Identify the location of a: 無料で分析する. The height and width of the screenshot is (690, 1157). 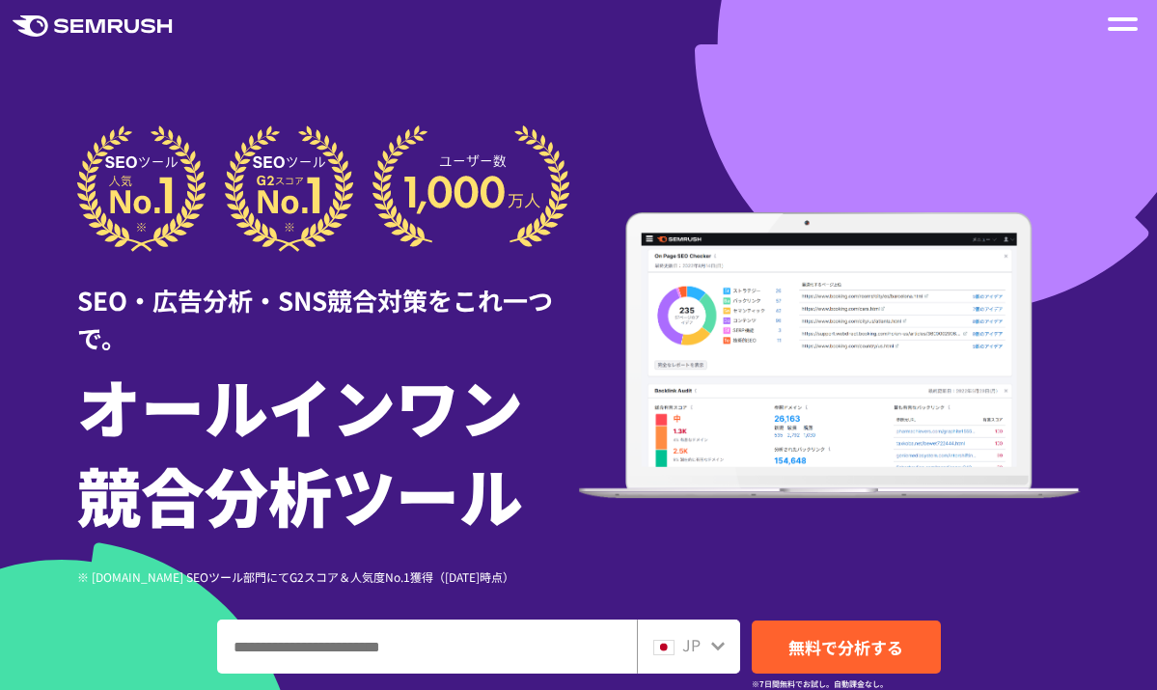
(846, 646).